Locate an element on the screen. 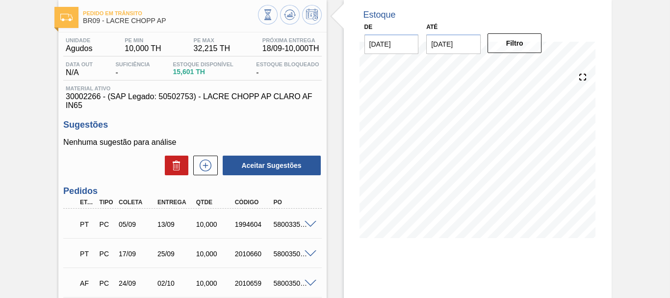  div: Código is located at coordinates (253, 202).